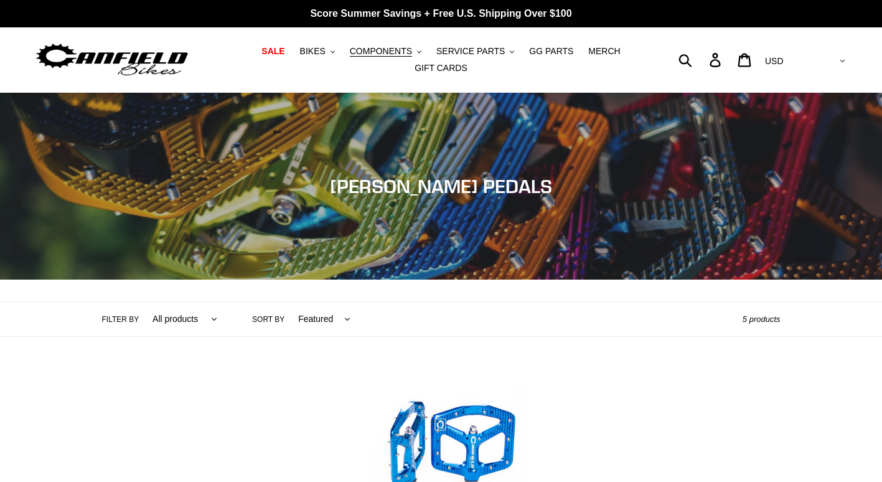 Image resolution: width=882 pixels, height=482 pixels. I want to click on label: Filter by, so click(121, 319).